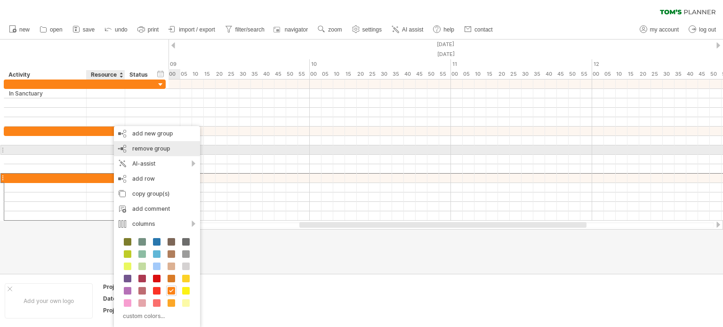 The height and width of the screenshot is (327, 723). I want to click on a: navigator, so click(291, 30).